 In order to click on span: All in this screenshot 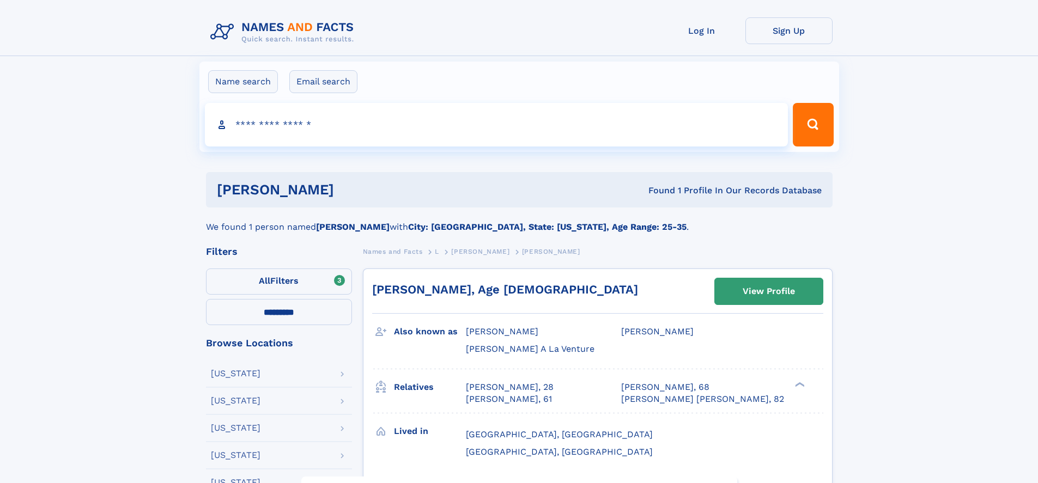, I will do `click(264, 281)`.